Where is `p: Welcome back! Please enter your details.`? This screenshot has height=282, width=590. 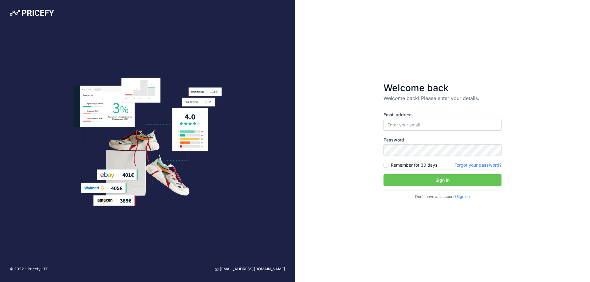
p: Welcome back! Please enter your details. is located at coordinates (442, 98).